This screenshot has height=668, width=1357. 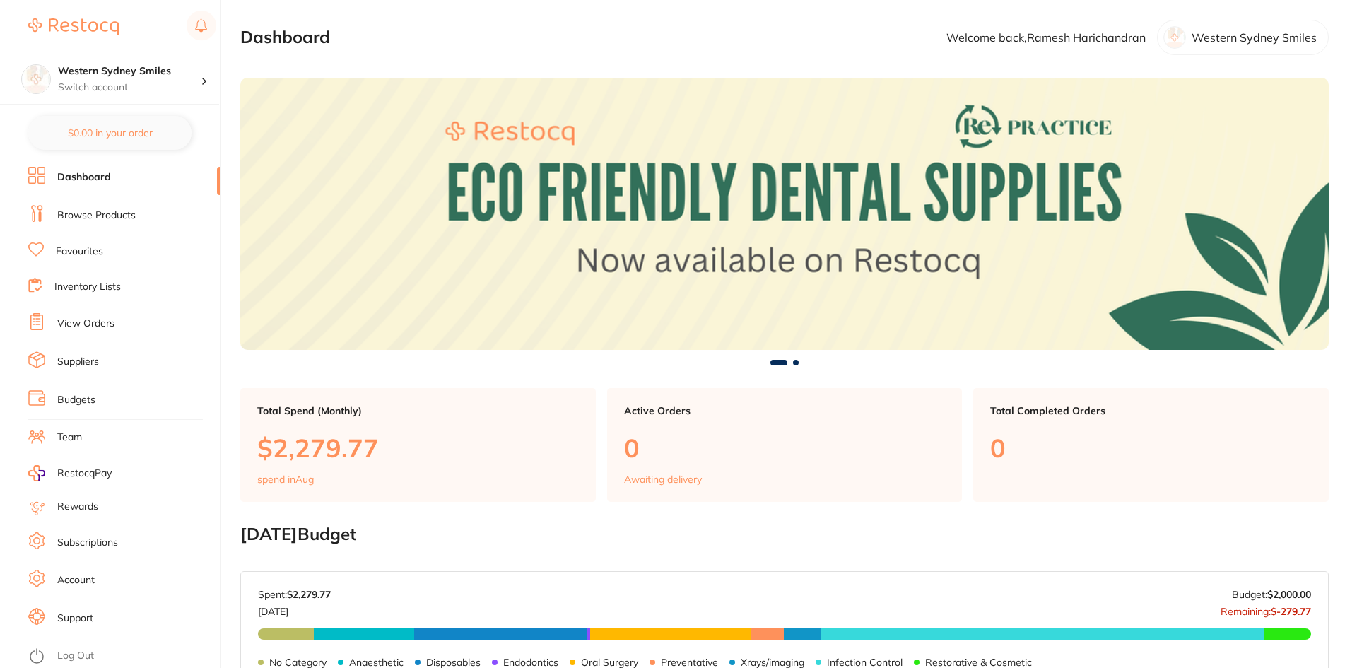 I want to click on a: Rewards, so click(x=78, y=507).